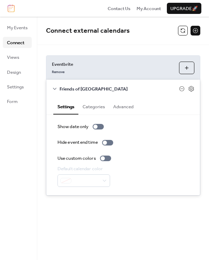 The width and height of the screenshot is (209, 260). What do you see at coordinates (119, 8) in the screenshot?
I see `a: Contact Us` at bounding box center [119, 8].